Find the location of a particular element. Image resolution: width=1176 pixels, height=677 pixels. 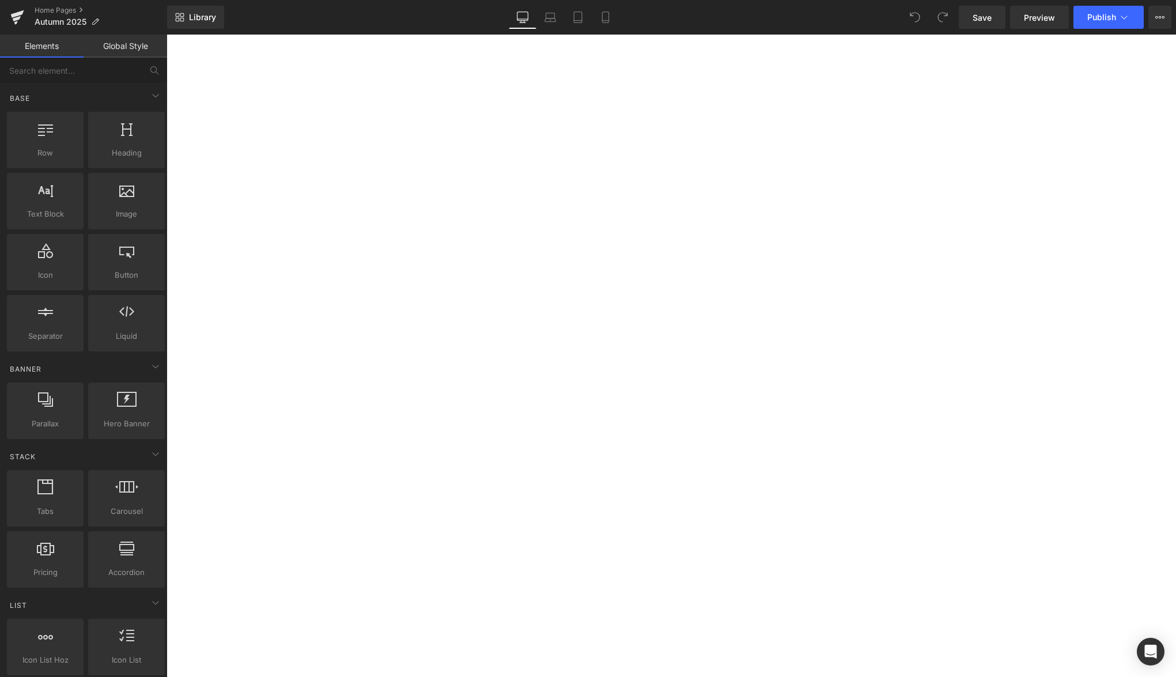

span: Stack is located at coordinates (22, 456).